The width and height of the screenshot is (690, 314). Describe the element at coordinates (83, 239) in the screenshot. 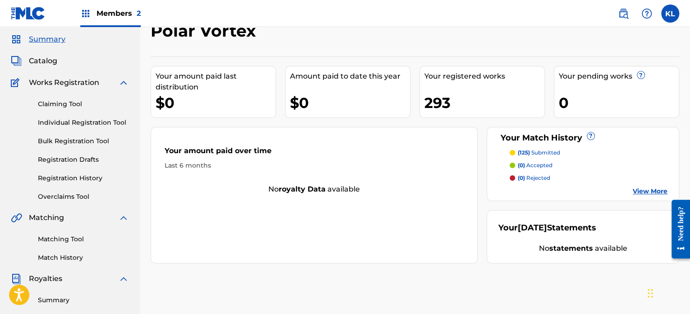

I see `a: Matching Tool` at that location.